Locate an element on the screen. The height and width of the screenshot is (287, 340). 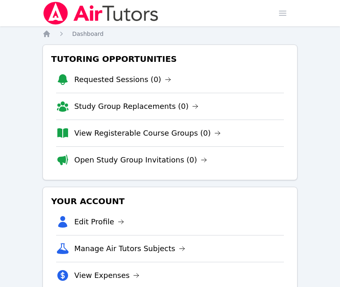
a: Edit Profile is located at coordinates (99, 222).